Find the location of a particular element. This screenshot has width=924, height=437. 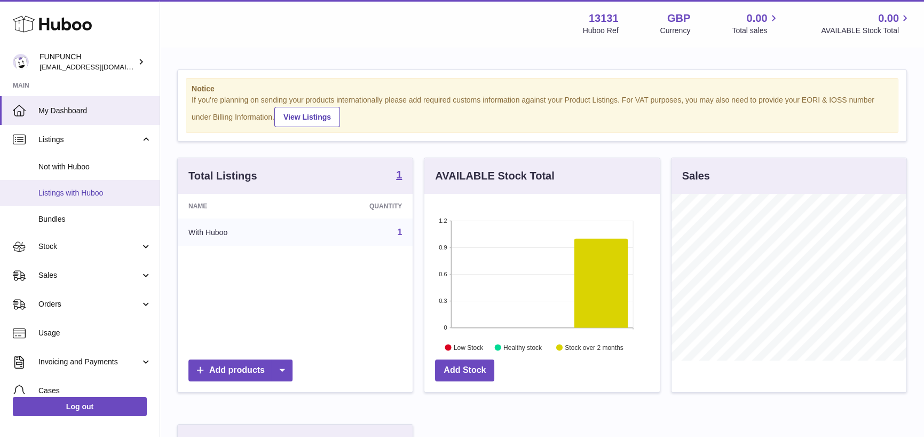

th: Quantity is located at coordinates (357, 206).